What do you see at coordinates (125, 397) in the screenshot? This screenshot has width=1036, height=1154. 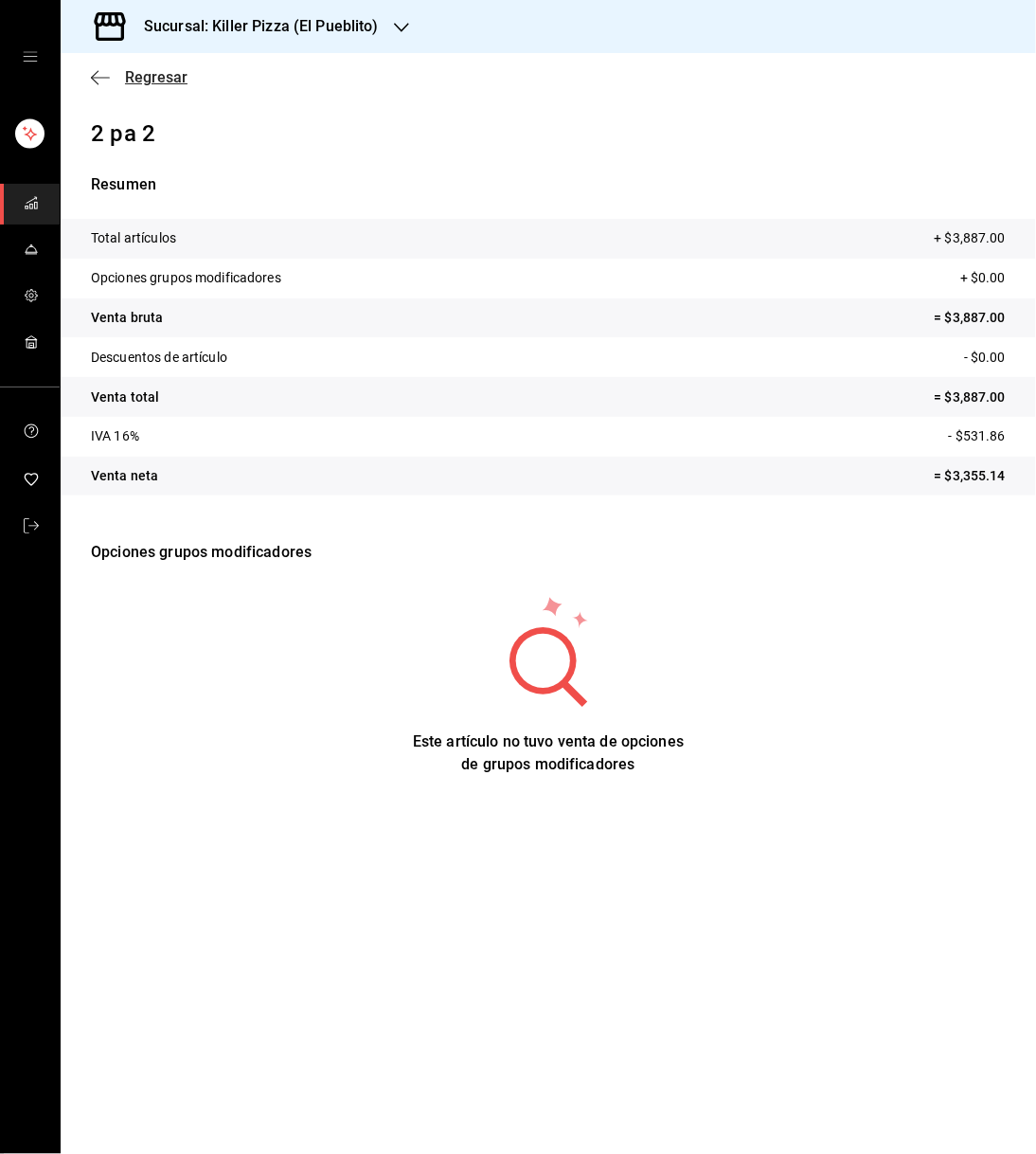 I see `p: Venta total` at bounding box center [125, 397].